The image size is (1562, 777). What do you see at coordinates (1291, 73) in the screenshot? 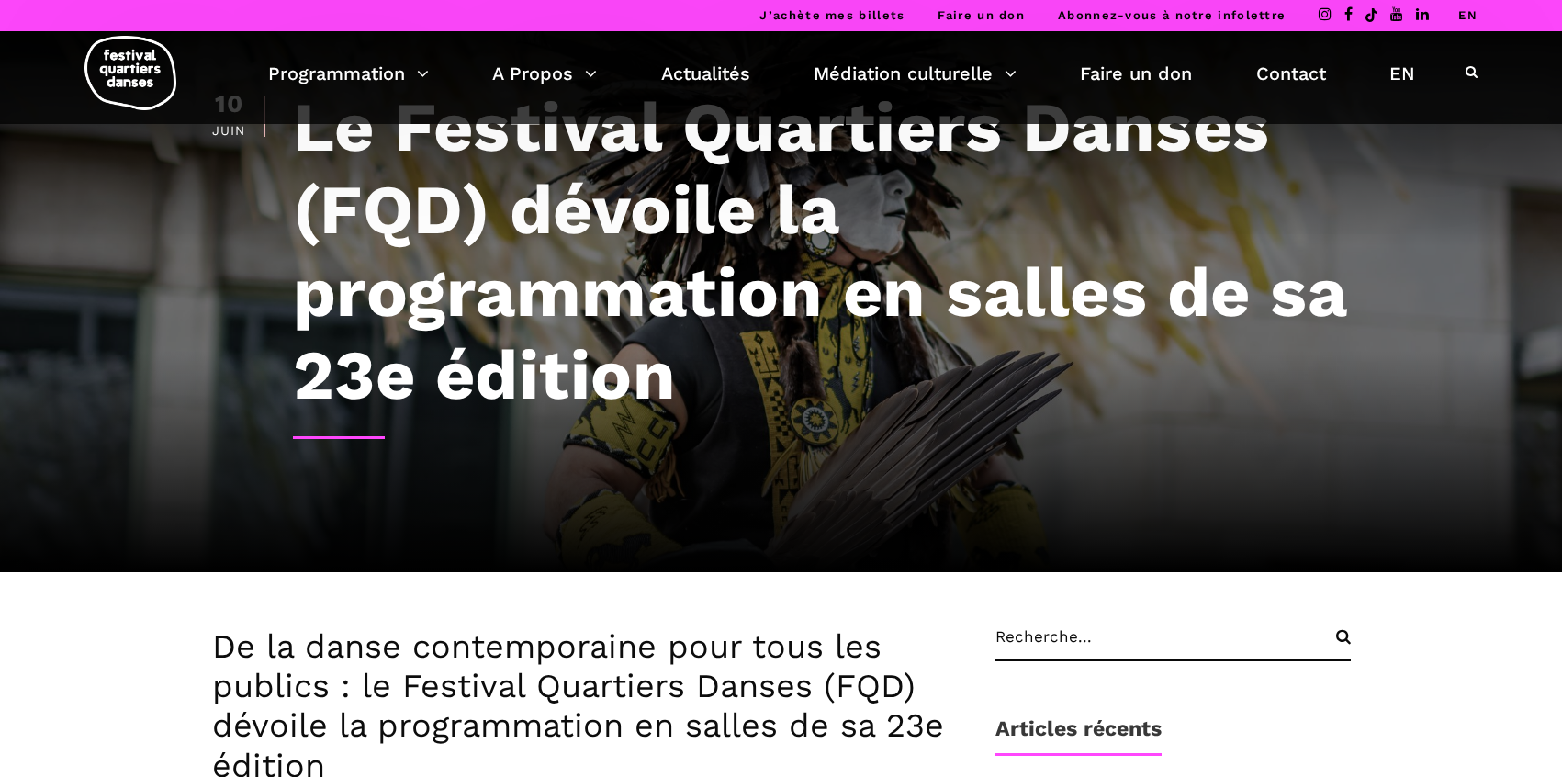
I see `a: Contact` at bounding box center [1291, 73].